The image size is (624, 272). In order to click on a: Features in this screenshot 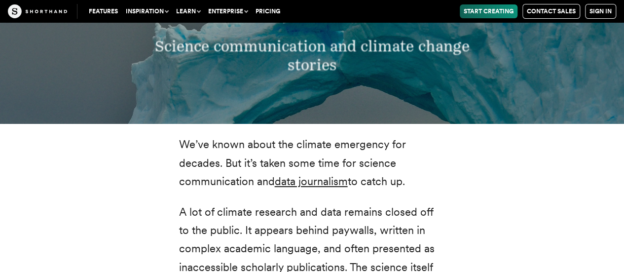, I will do `click(103, 11)`.